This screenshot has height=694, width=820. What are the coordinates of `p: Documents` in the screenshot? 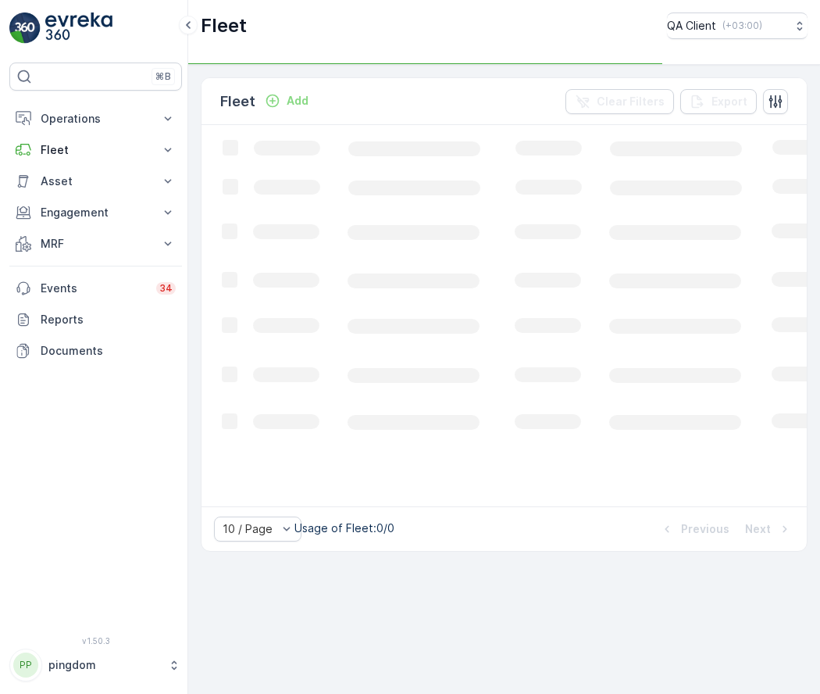 It's located at (108, 351).